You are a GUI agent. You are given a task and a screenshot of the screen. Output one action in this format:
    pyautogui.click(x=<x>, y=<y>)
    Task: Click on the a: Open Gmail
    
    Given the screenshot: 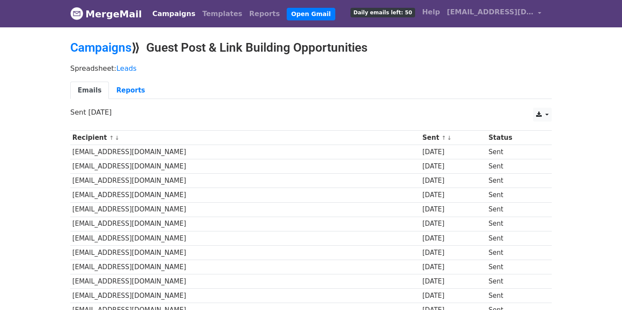 What is the action you would take?
    pyautogui.click(x=311, y=14)
    